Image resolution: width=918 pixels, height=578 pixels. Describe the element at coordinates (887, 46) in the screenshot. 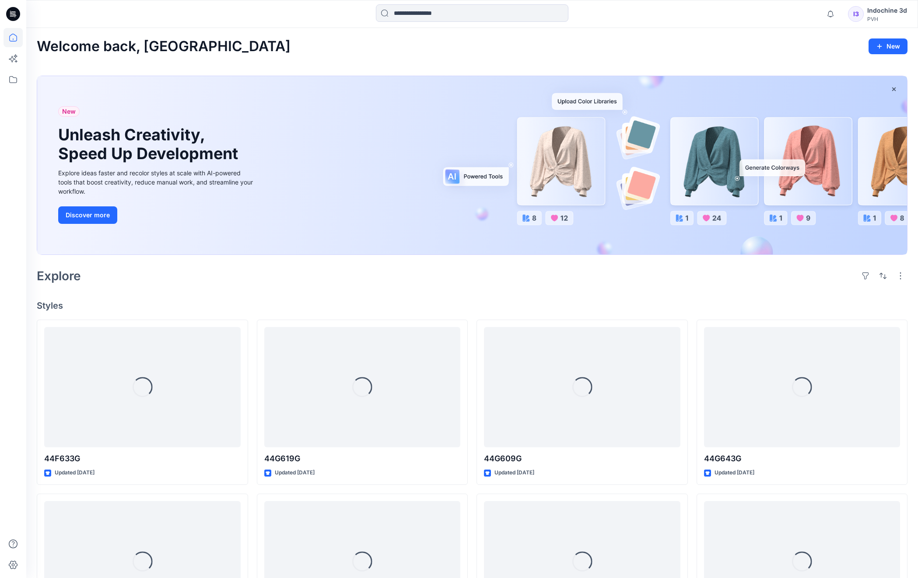

I see `button: New` at that location.